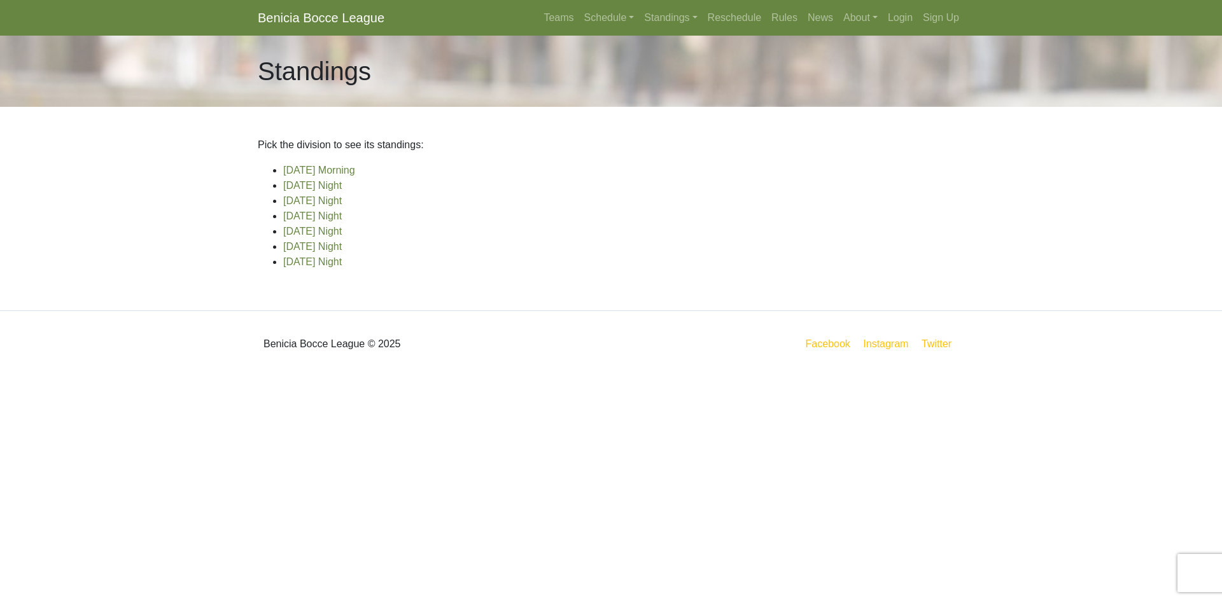 The image size is (1222, 601). Describe the element at coordinates (734, 18) in the screenshot. I see `a: Reschedule` at that location.